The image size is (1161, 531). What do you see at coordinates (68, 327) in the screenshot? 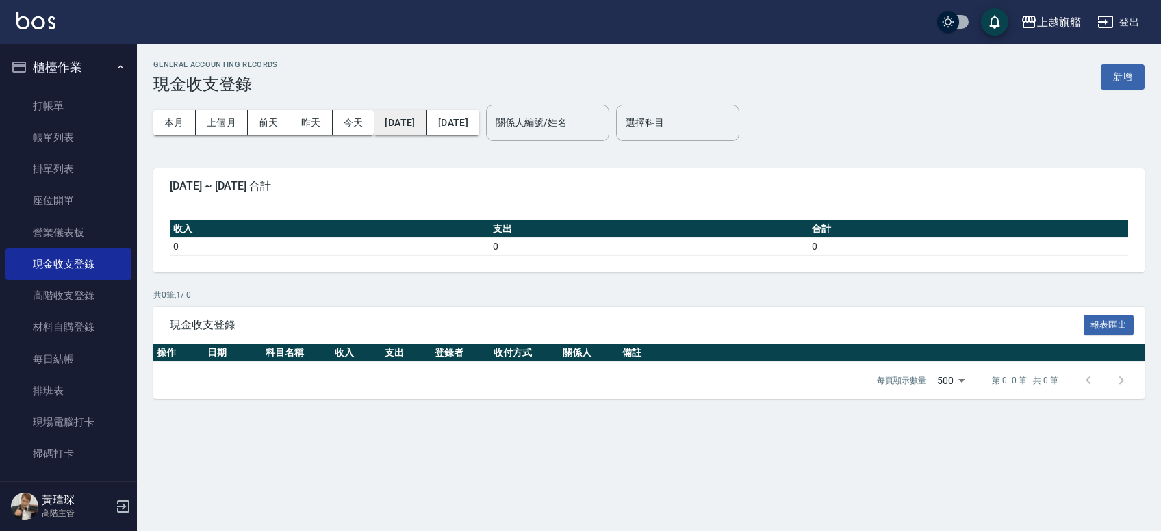
I see `a: 材料自購登錄` at bounding box center [68, 327].